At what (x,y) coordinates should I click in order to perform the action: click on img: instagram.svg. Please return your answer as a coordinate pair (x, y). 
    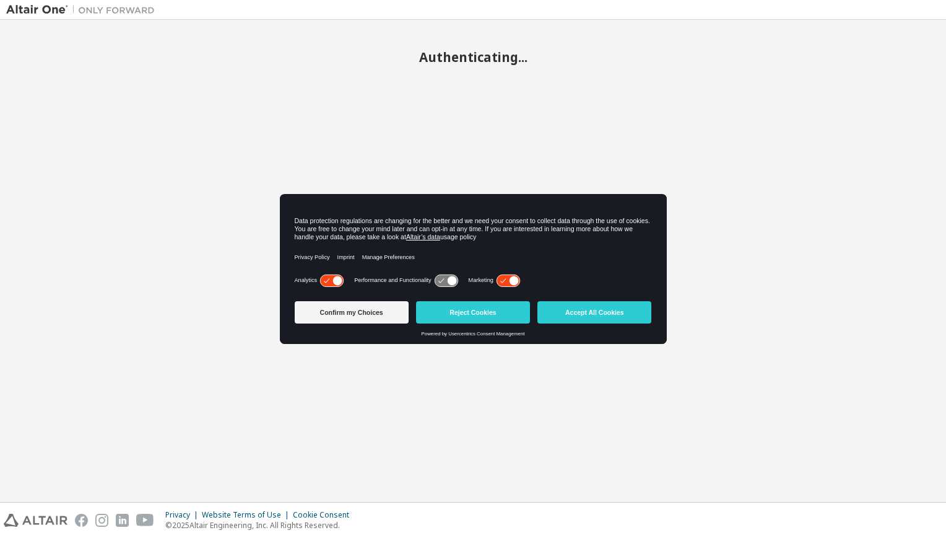
    Looking at the image, I should click on (102, 520).